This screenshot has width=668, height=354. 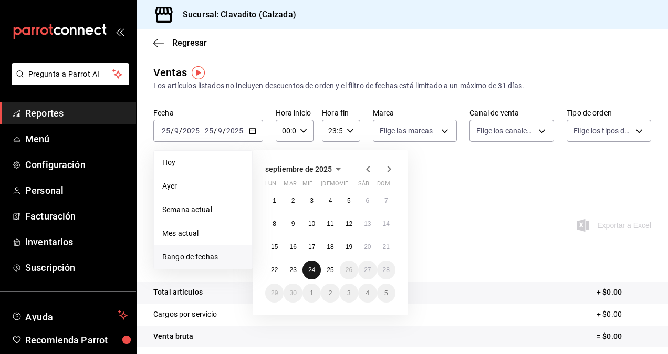 What do you see at coordinates (349, 247) in the screenshot?
I see `button: 19 de septiembre de 2025` at bounding box center [349, 247].